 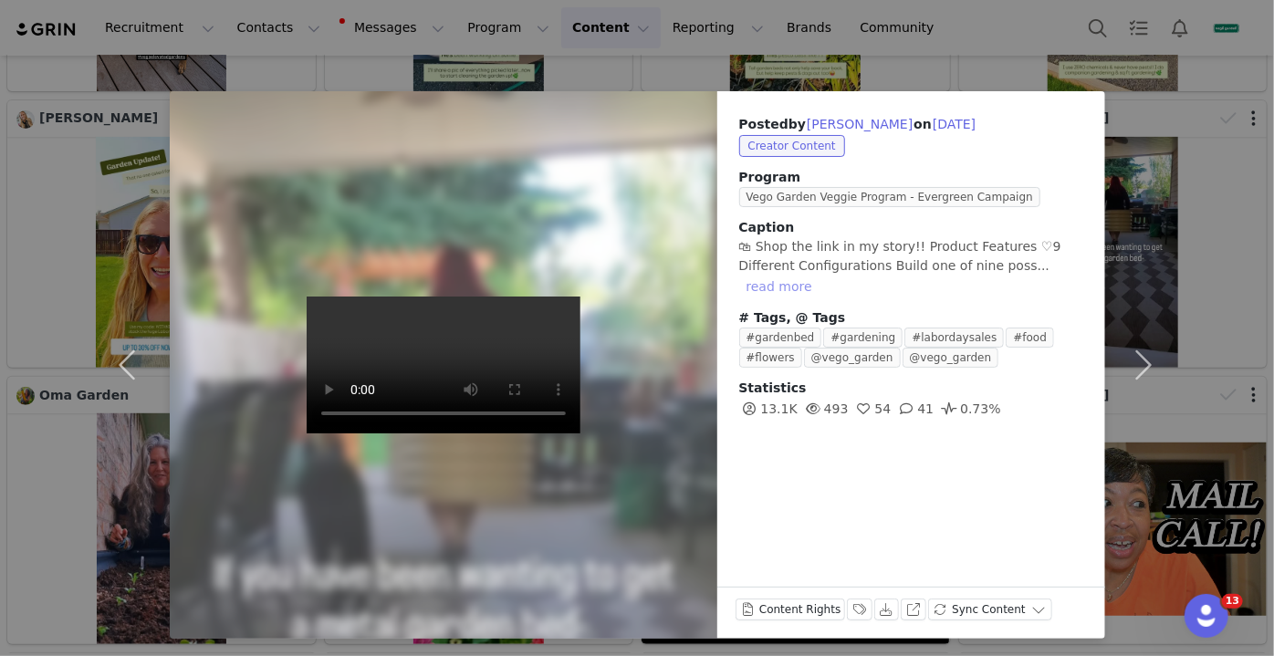 I want to click on span: #food, so click(x=1029, y=338).